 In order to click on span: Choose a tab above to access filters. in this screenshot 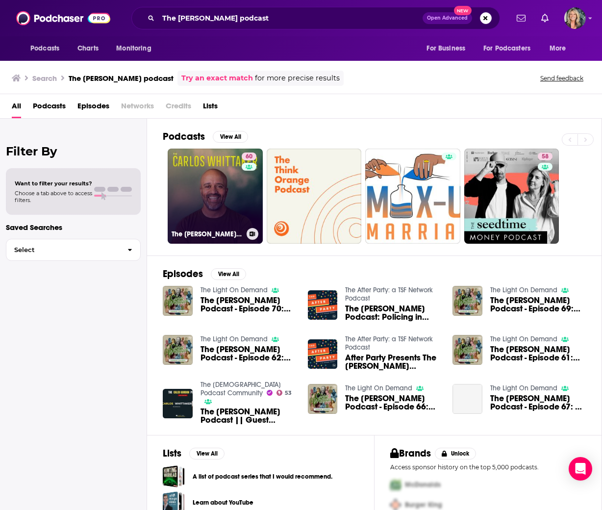, I will do `click(53, 197)`.